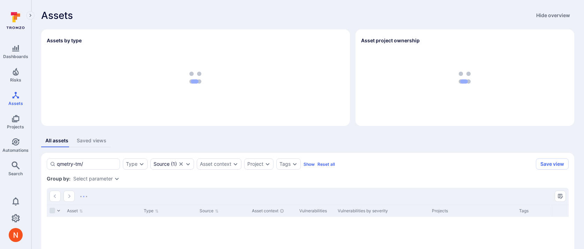  I want to click on button: Expand navigation menu, so click(30, 15).